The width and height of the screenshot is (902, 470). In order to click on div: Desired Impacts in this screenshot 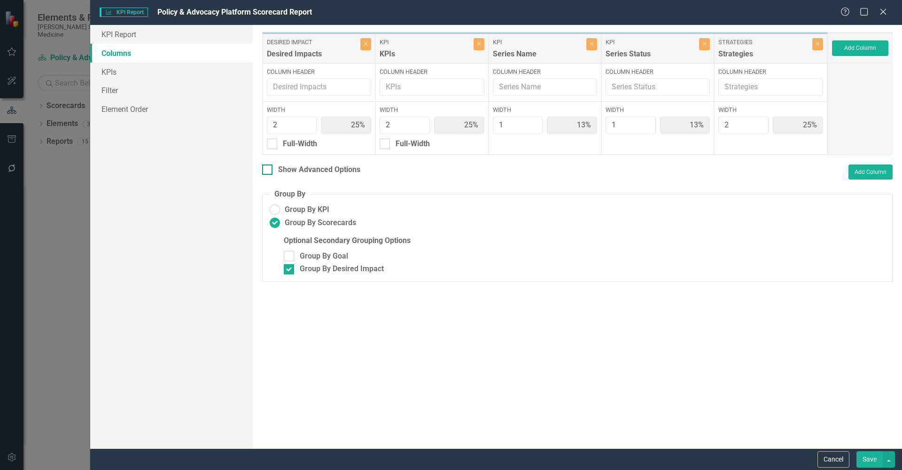, I will do `click(312, 56)`.